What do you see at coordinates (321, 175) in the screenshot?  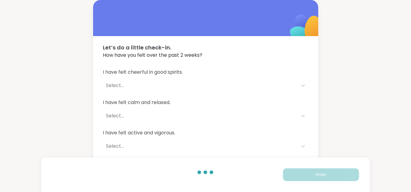 I see `button: Finish` at bounding box center [321, 175].